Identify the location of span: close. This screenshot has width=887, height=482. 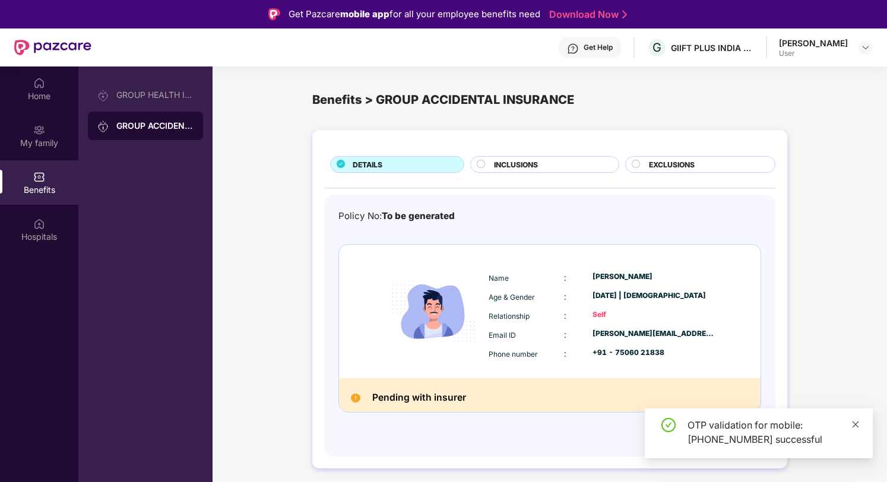
(855, 424).